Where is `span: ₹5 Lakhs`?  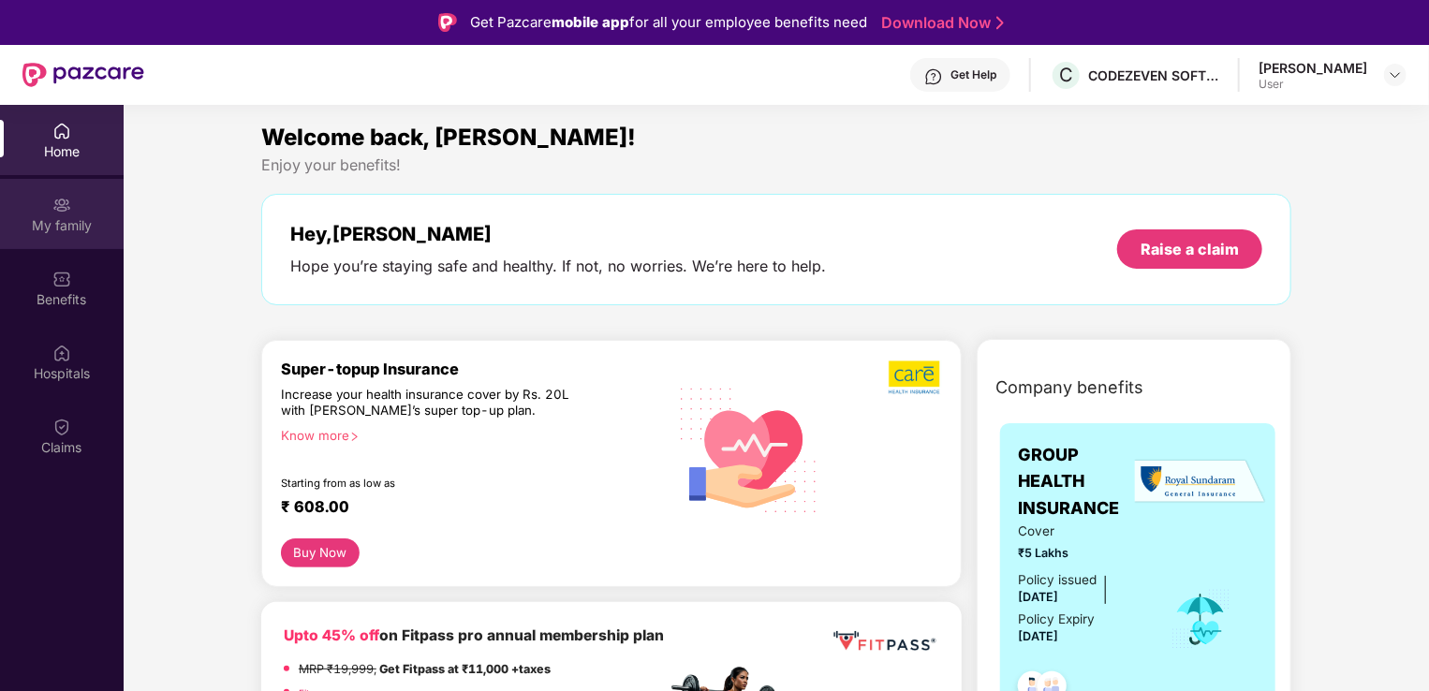 span: ₹5 Lakhs is located at coordinates (1082, 554).